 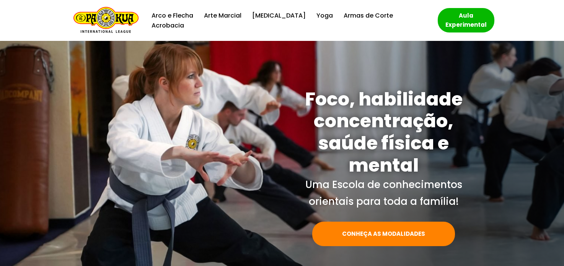 I want to click on a: Escola de Conhecimentos Orientais Pa-Kua Uma escola para toda família, so click(x=104, y=20).